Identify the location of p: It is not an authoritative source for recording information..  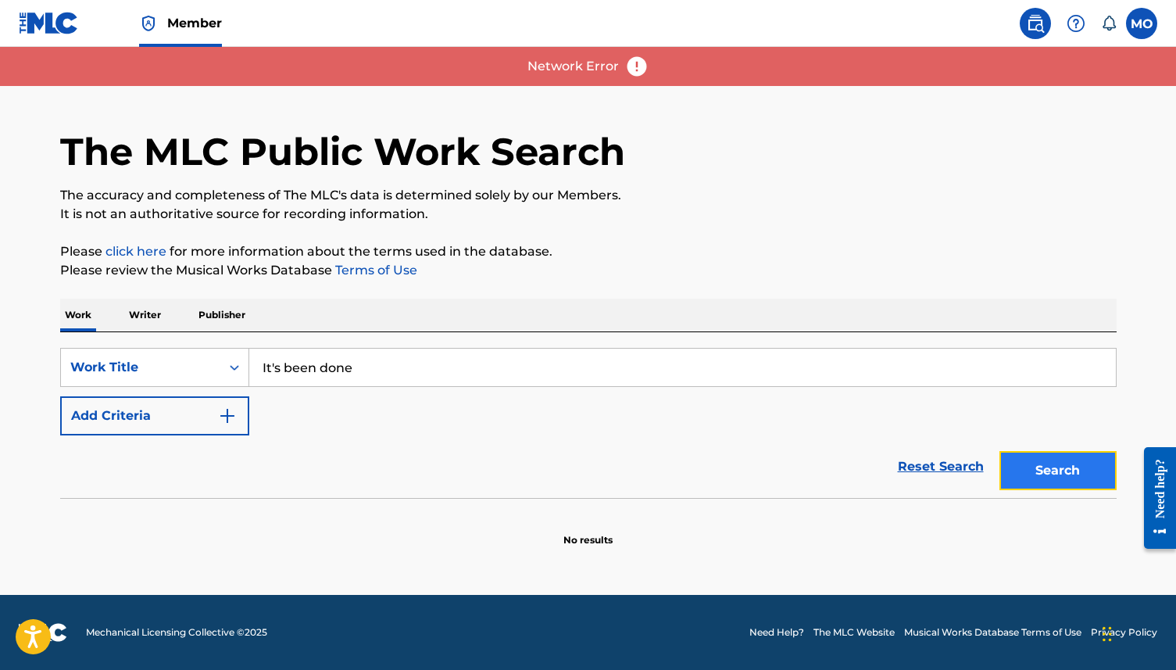
(589, 214).